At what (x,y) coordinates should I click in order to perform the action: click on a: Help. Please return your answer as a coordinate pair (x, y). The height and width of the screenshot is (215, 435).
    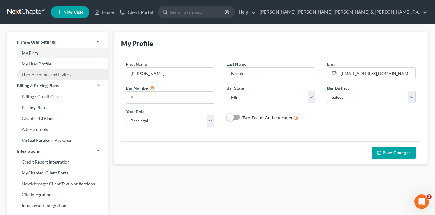
    Looking at the image, I should click on (246, 12).